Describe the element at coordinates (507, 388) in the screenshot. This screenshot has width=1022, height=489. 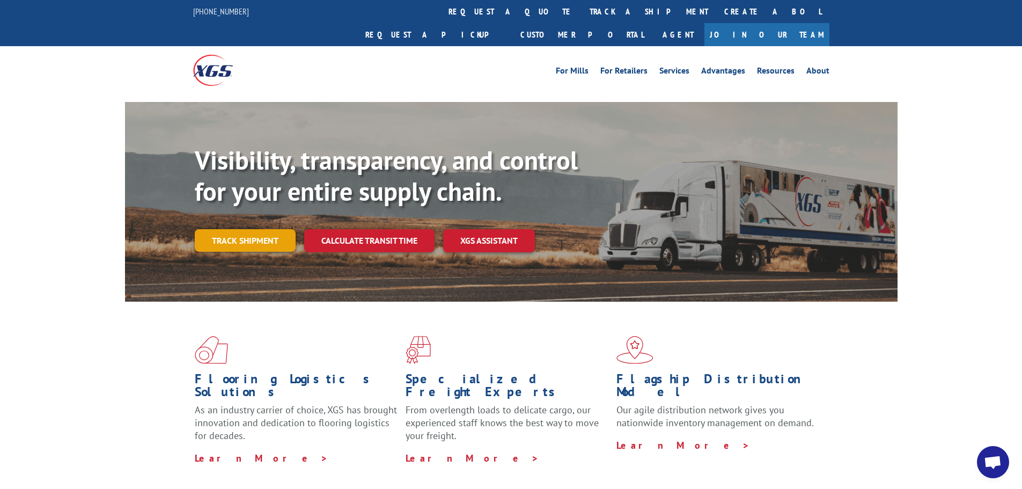
I see `h1: Specialized Freight Experts` at that location.